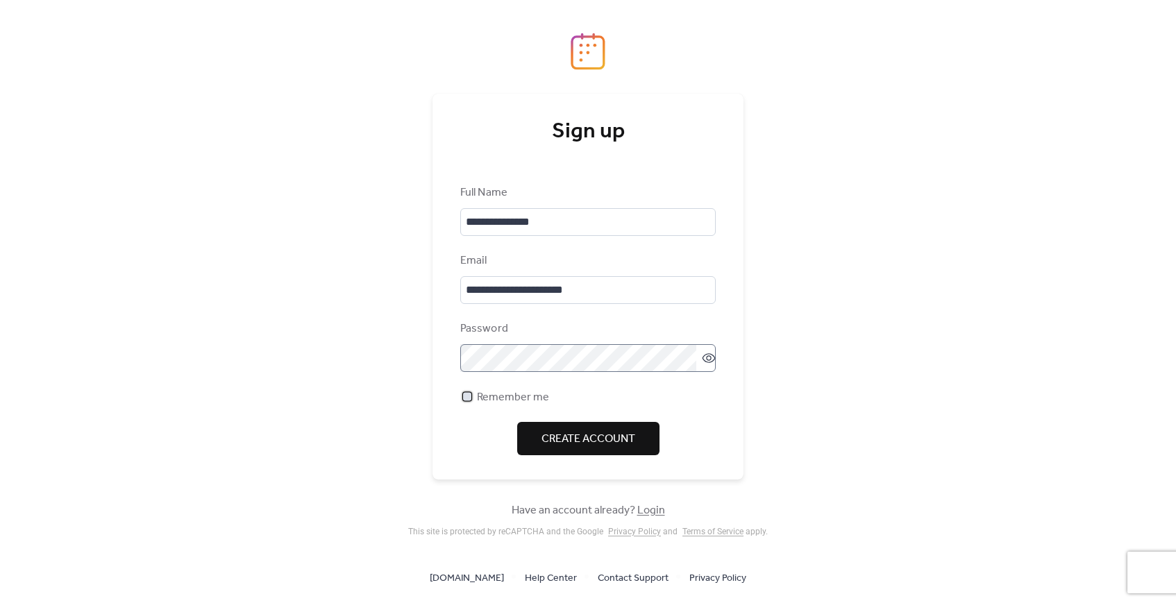 The width and height of the screenshot is (1176, 603). What do you see at coordinates (588, 439) in the screenshot?
I see `span: Create Account` at bounding box center [588, 439].